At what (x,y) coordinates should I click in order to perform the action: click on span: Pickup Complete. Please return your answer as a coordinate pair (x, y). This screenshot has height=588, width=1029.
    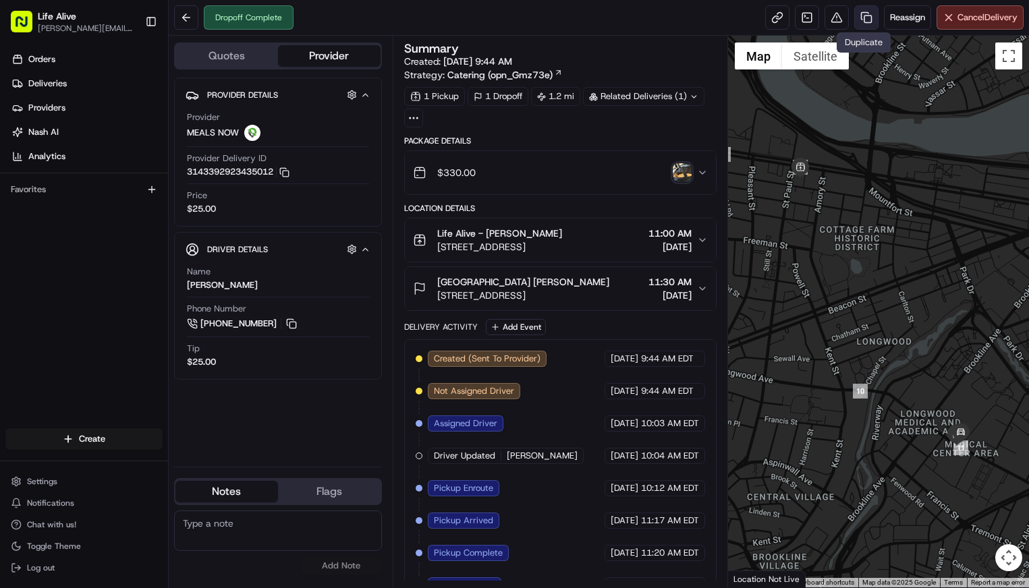
    Looking at the image, I should click on (468, 553).